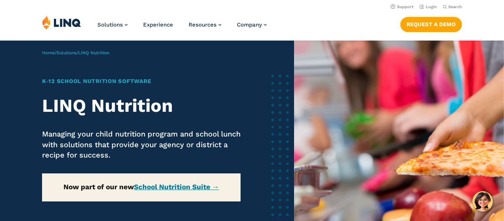 The width and height of the screenshot is (504, 221). Describe the element at coordinates (48, 53) in the screenshot. I see `a: Home` at that location.